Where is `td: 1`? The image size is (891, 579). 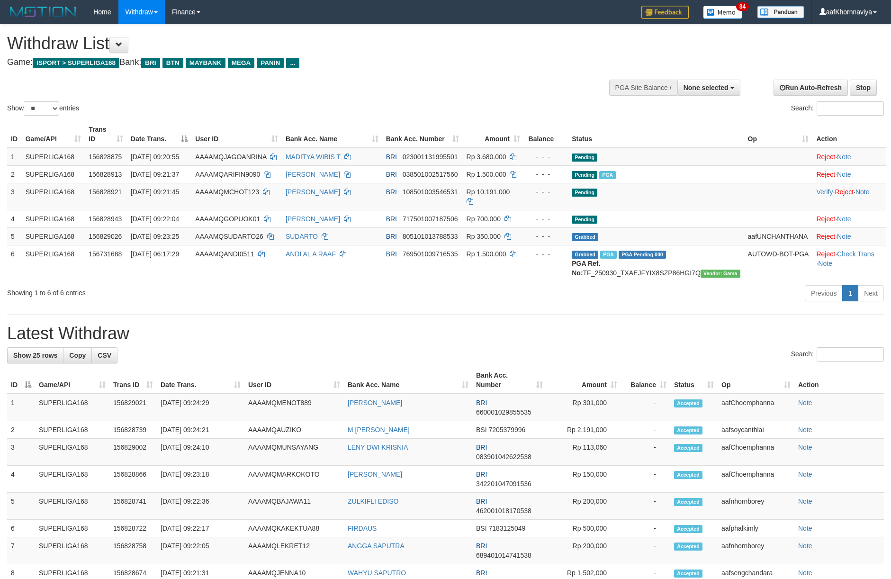
td: 1 is located at coordinates (21, 407).